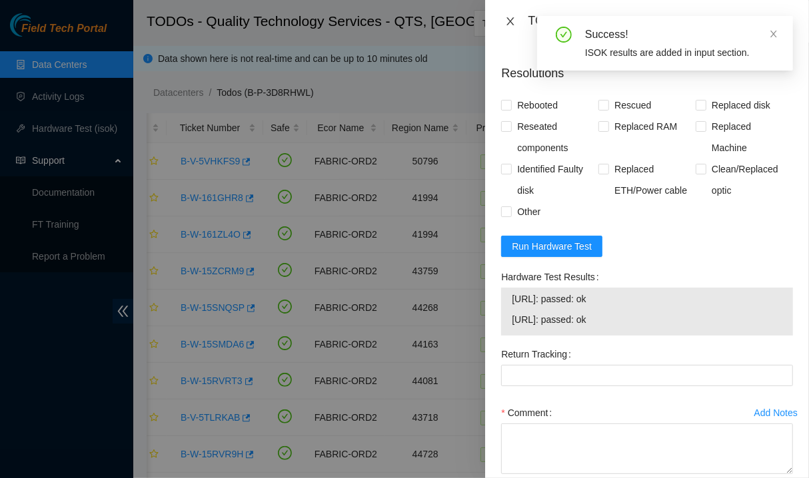 The height and width of the screenshot is (478, 809). What do you see at coordinates (528, 212) in the screenshot?
I see `span: Other` at bounding box center [528, 212].